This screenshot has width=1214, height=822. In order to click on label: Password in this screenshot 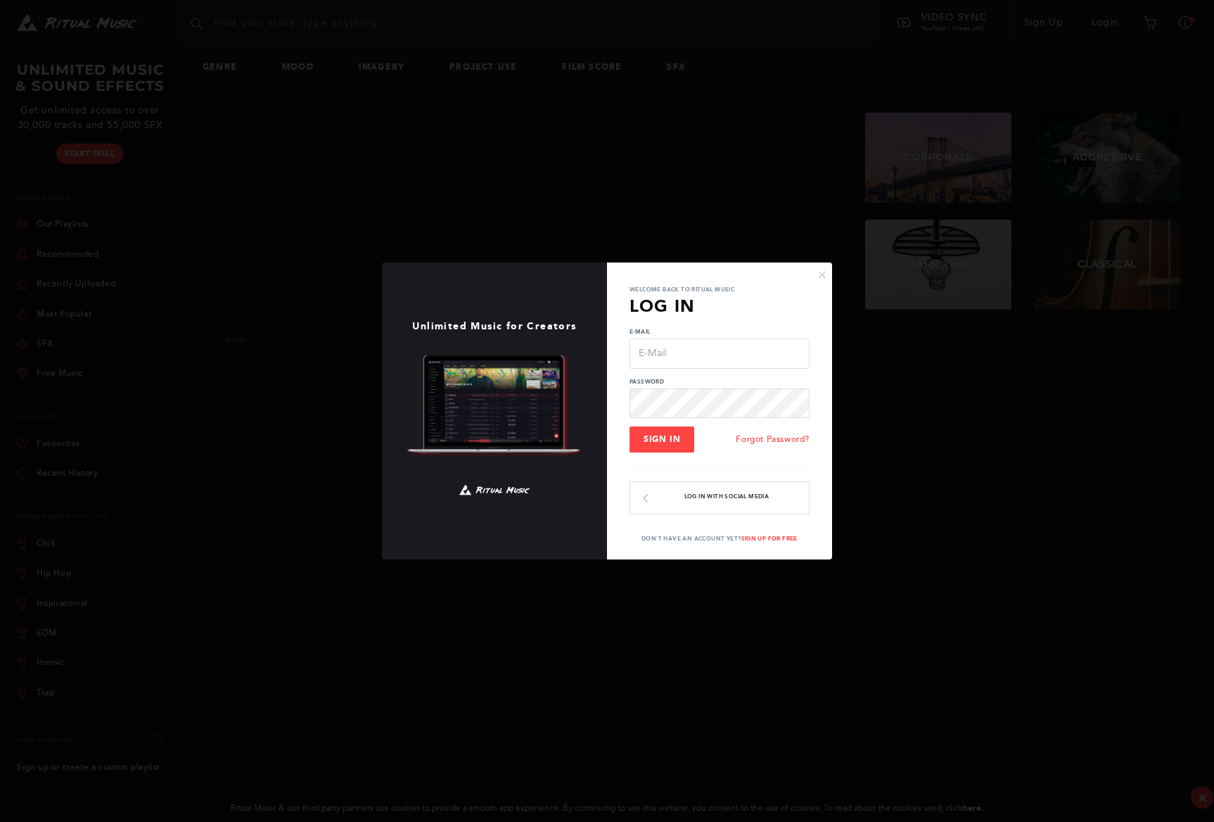, I will do `click(720, 381)`.